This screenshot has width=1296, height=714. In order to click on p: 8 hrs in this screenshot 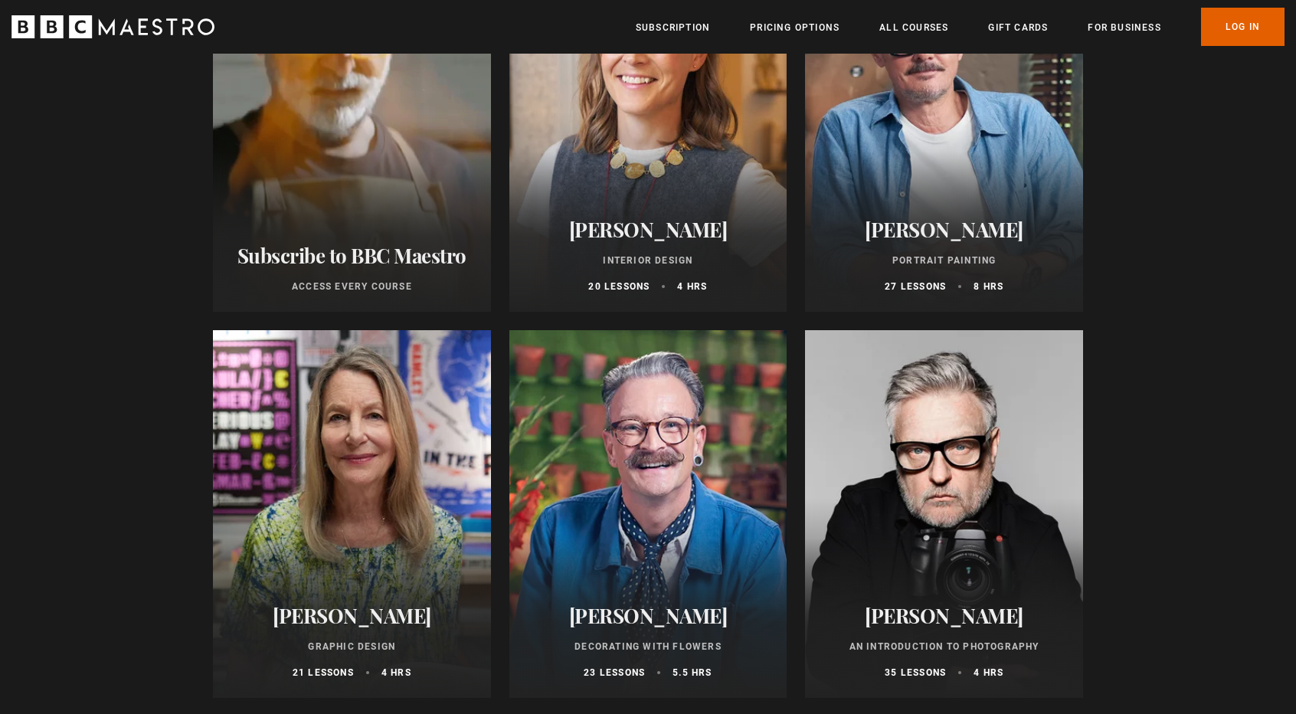, I will do `click(988, 287)`.